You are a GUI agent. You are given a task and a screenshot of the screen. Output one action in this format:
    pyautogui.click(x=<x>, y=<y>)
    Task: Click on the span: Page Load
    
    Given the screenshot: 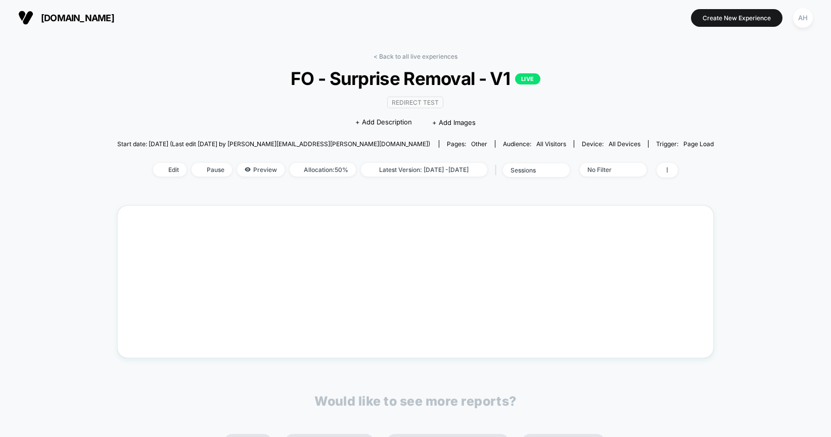 What is the action you would take?
    pyautogui.click(x=699, y=144)
    